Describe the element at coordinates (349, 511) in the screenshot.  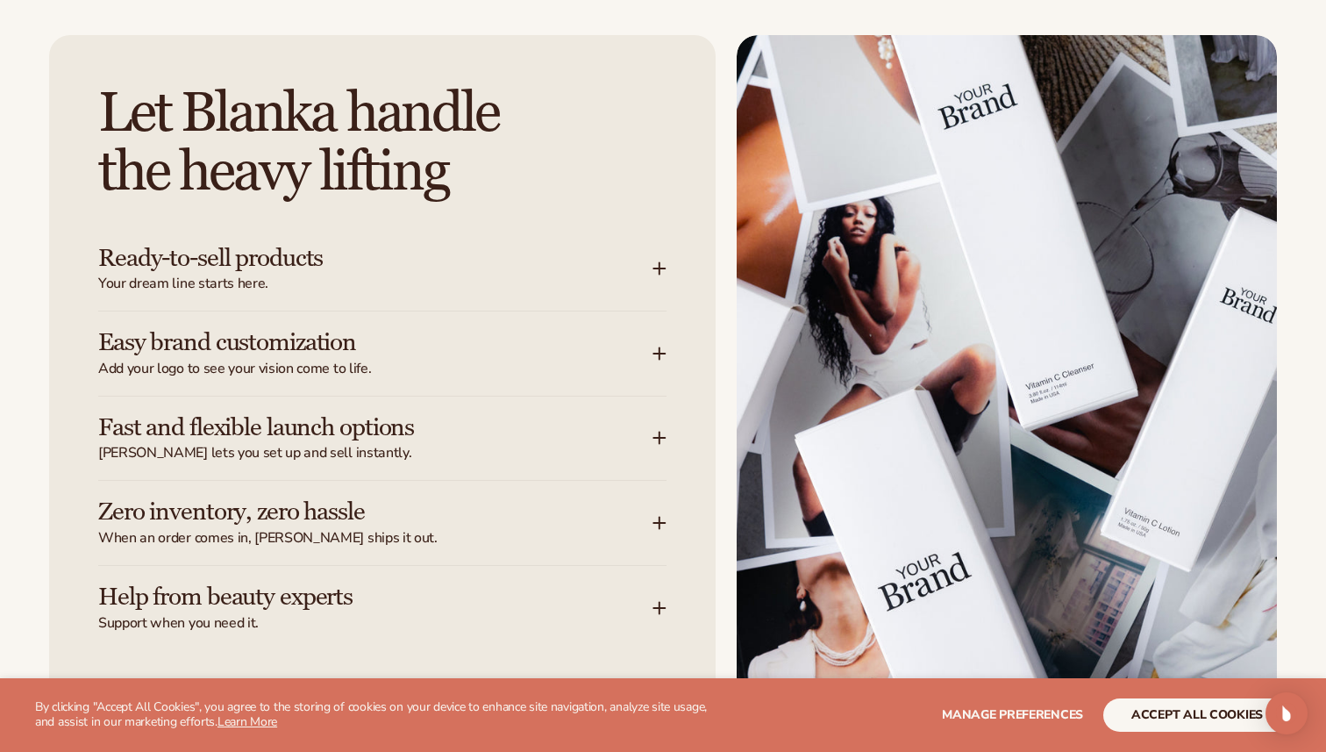
I see `h3: Zero inventory, zero hassle` at that location.